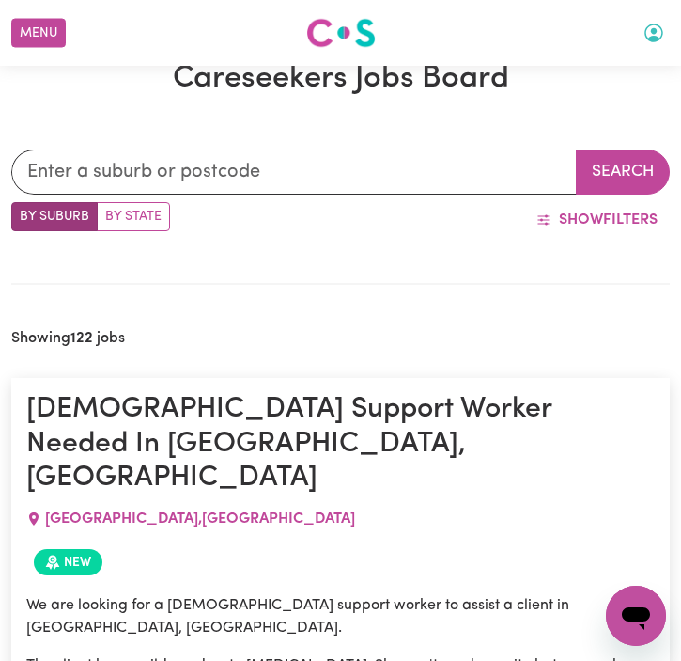  What do you see at coordinates (39, 33) in the screenshot?
I see `button: Menu` at bounding box center [39, 33].